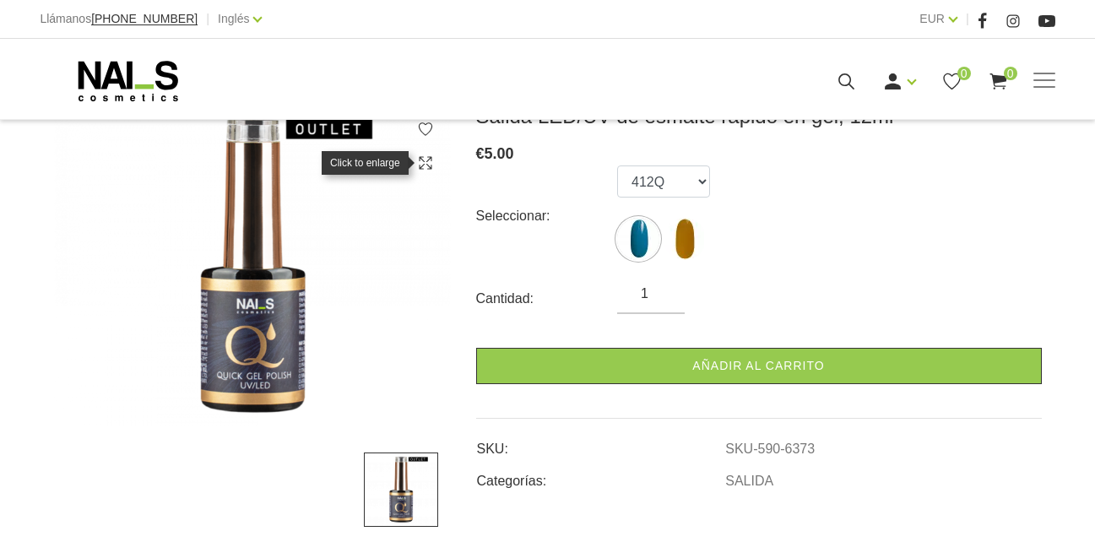 This screenshot has width=1095, height=542. I want to click on td: Categorías:, so click(600, 475).